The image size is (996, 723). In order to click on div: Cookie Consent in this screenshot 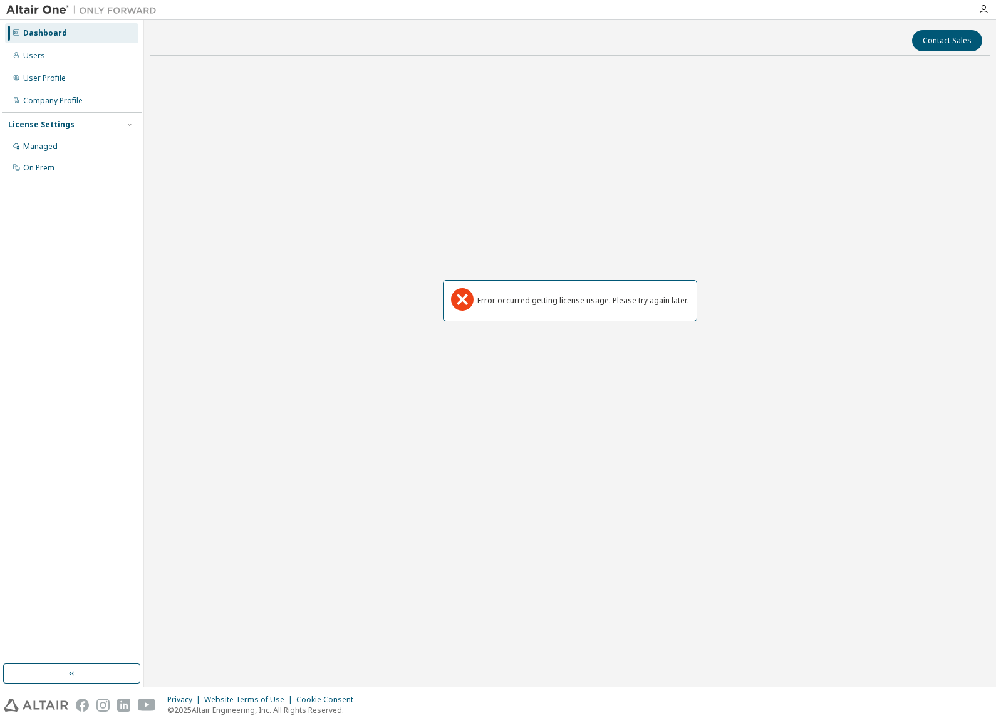, I will do `click(328, 699)`.